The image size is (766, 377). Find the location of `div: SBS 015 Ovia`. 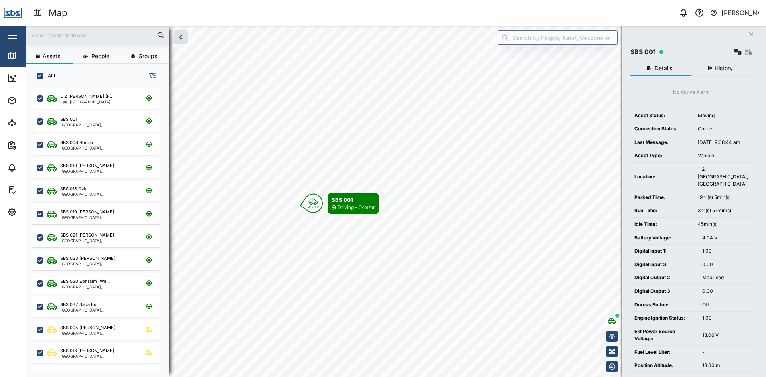

div: SBS 015 Ovia is located at coordinates (74, 189).